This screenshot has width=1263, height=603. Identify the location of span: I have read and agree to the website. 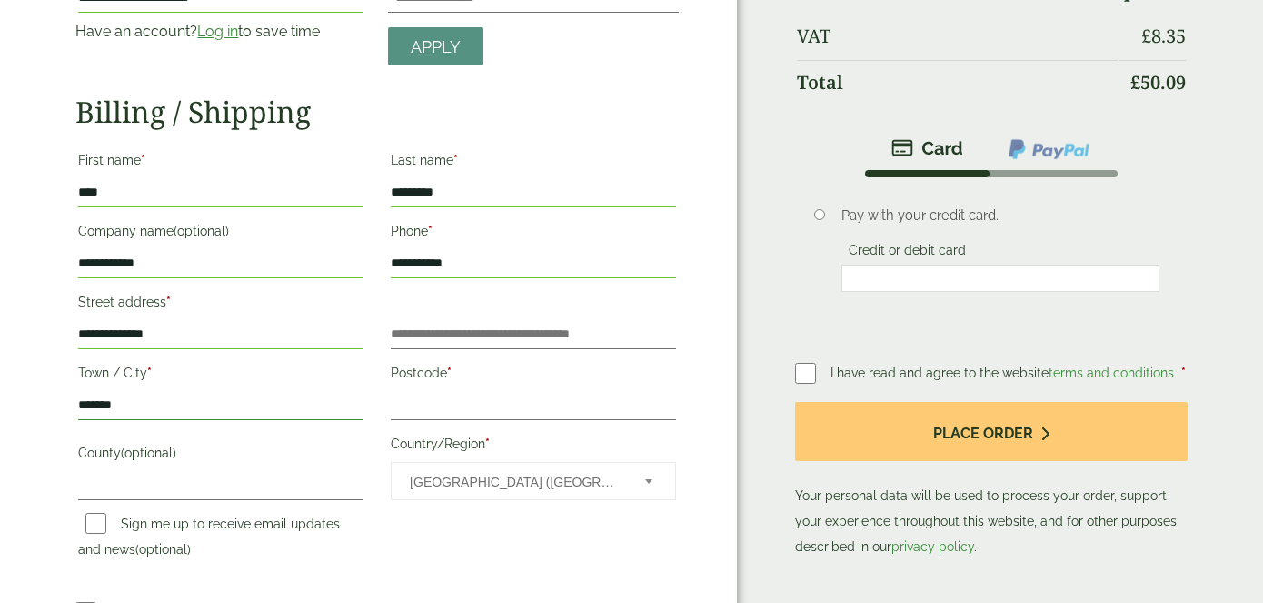
(1004, 373).